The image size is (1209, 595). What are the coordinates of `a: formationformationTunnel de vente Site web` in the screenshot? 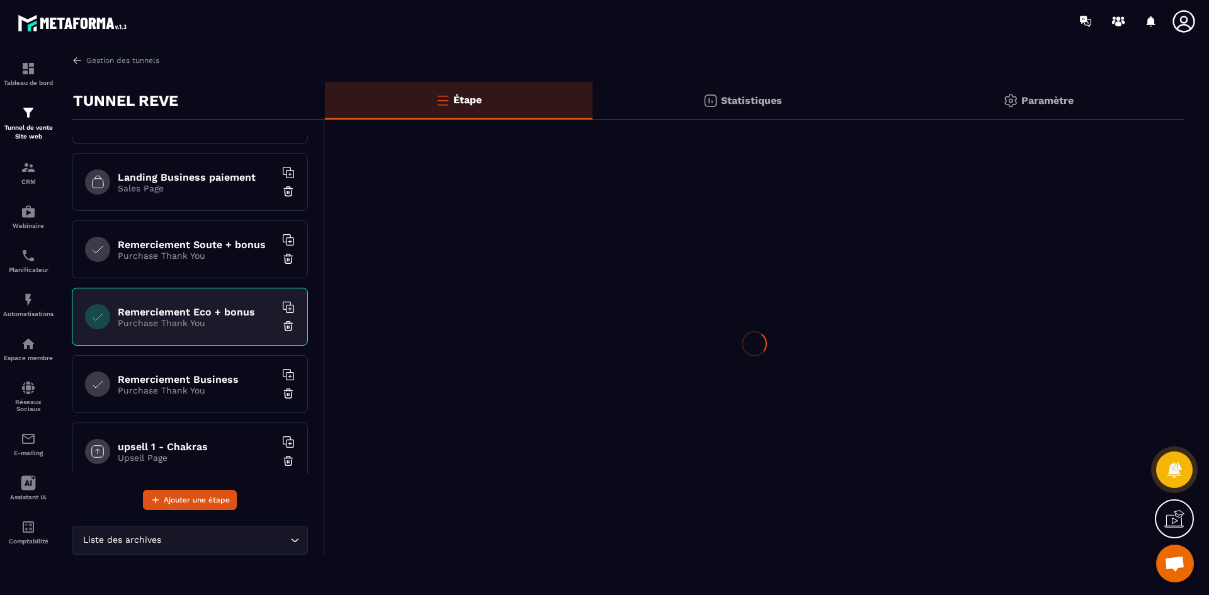 It's located at (28, 123).